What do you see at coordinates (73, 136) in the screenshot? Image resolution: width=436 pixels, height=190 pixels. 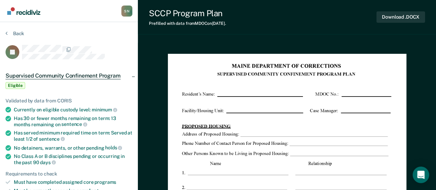 I see `div: Has served minimum required time on term: Served at least 1/2 of` at bounding box center [73, 136].